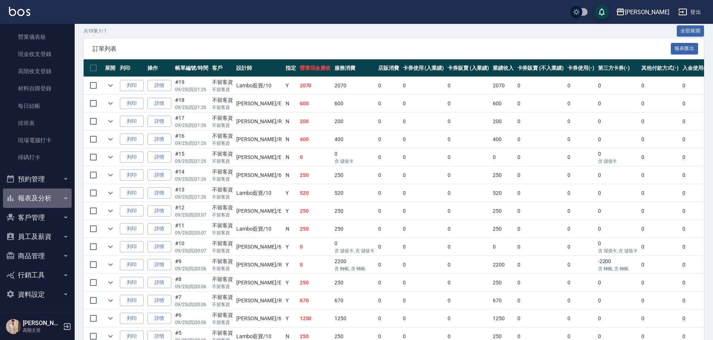 This screenshot has width=713, height=340. What do you see at coordinates (191, 247) in the screenshot?
I see `td: #10` at bounding box center [191, 247].